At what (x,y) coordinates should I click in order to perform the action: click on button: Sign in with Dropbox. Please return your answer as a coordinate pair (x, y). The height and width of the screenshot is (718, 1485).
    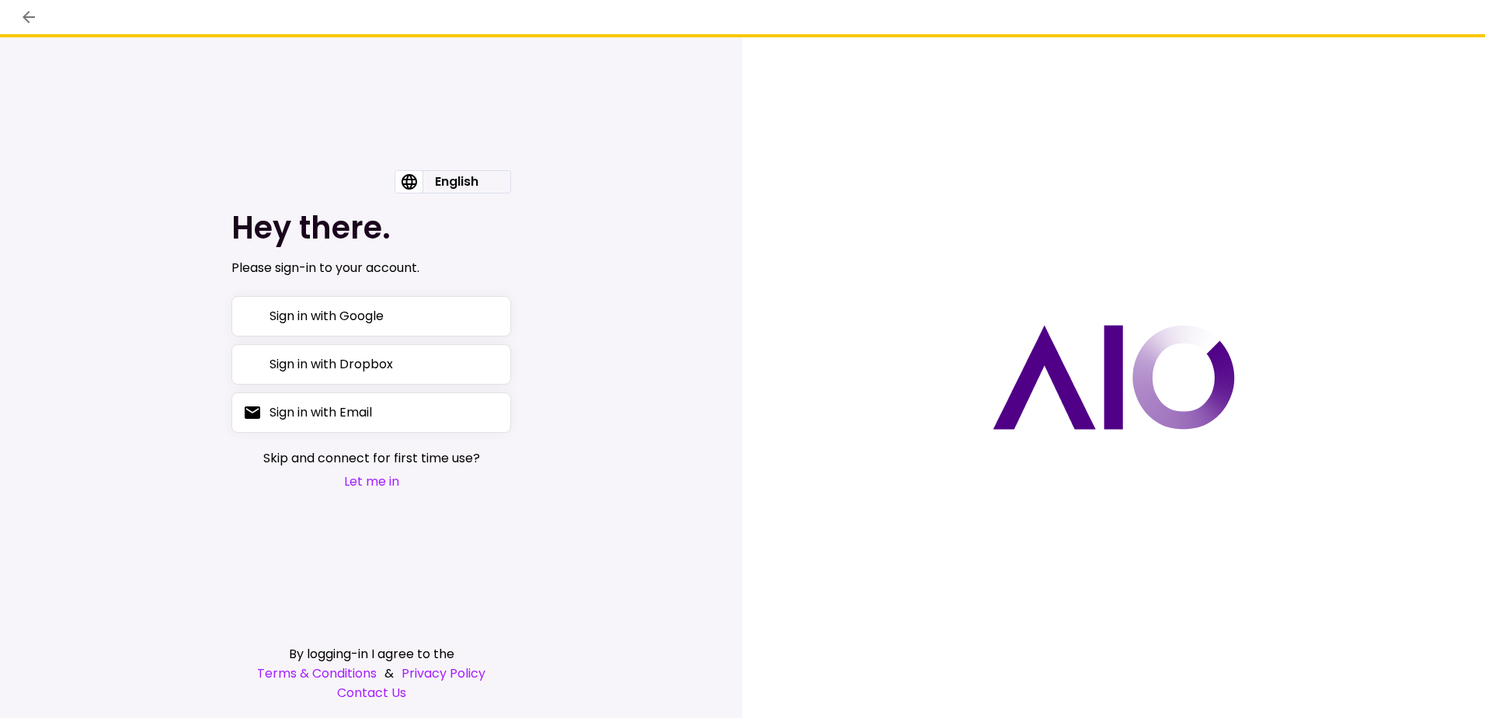
    Looking at the image, I should click on (371, 364).